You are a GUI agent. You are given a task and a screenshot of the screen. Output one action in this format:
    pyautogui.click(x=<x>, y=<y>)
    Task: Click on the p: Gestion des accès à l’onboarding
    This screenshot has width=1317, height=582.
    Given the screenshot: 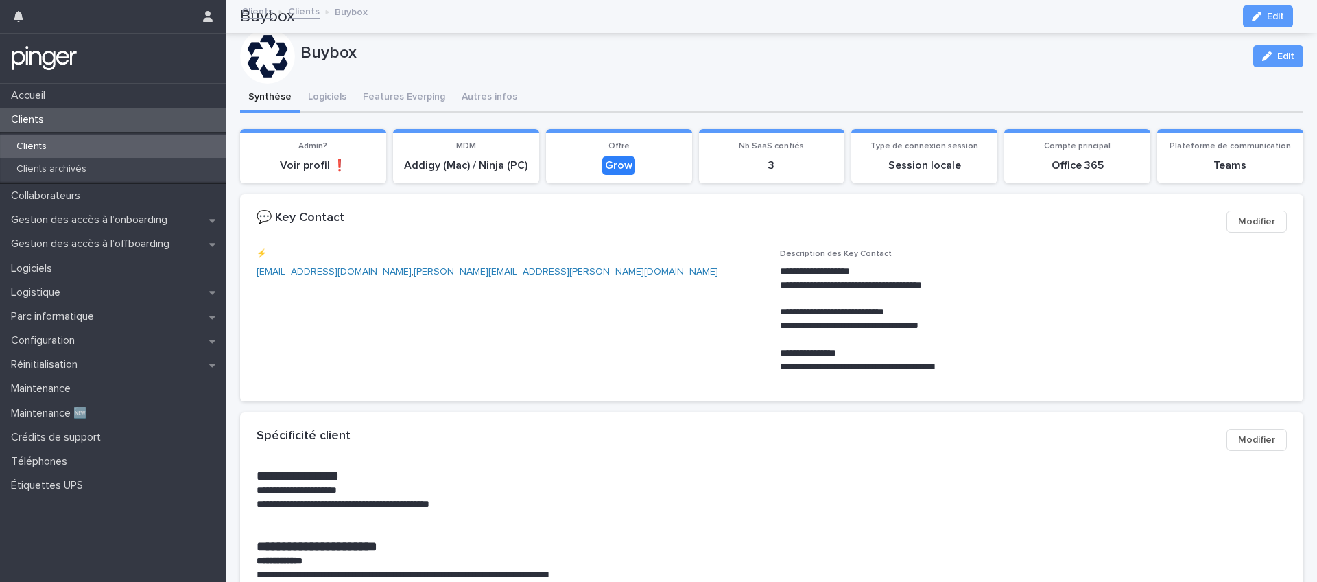 What is the action you would take?
    pyautogui.click(x=92, y=219)
    